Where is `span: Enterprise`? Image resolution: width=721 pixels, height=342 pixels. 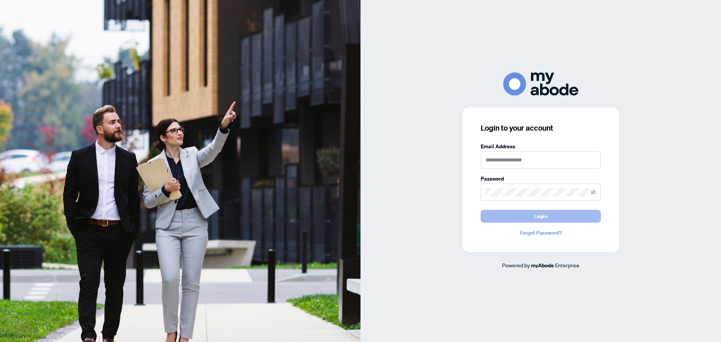
span: Enterprise is located at coordinates (567, 265).